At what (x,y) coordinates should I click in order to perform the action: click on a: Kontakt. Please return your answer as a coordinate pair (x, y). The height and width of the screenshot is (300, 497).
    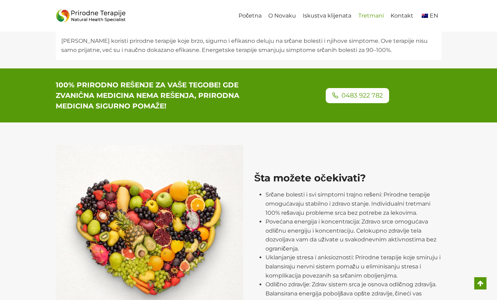
    Looking at the image, I should click on (402, 16).